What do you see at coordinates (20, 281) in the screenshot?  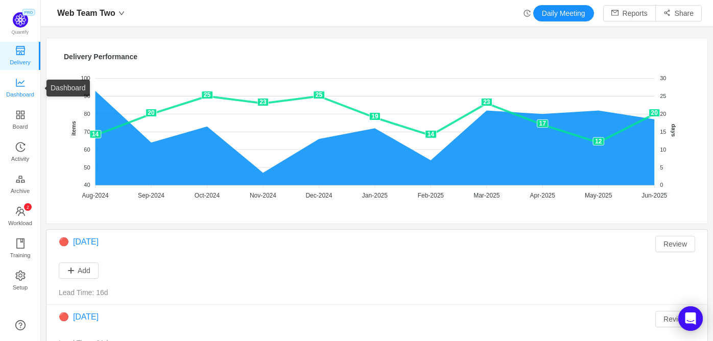 I see `a: Setup` at bounding box center [20, 281].